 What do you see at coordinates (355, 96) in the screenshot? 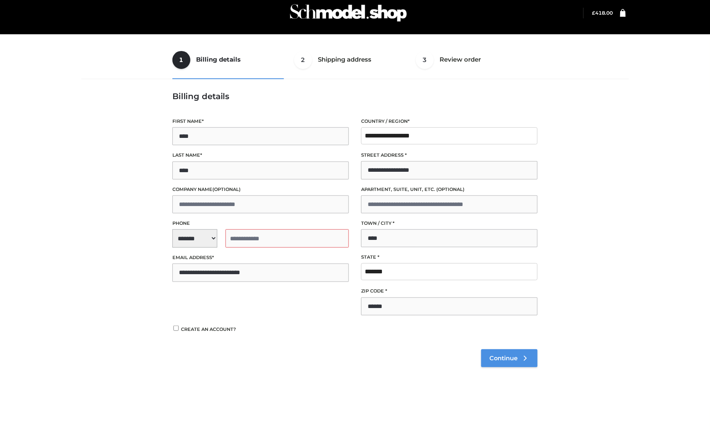
I see `h3: Billing details` at bounding box center [355, 96].